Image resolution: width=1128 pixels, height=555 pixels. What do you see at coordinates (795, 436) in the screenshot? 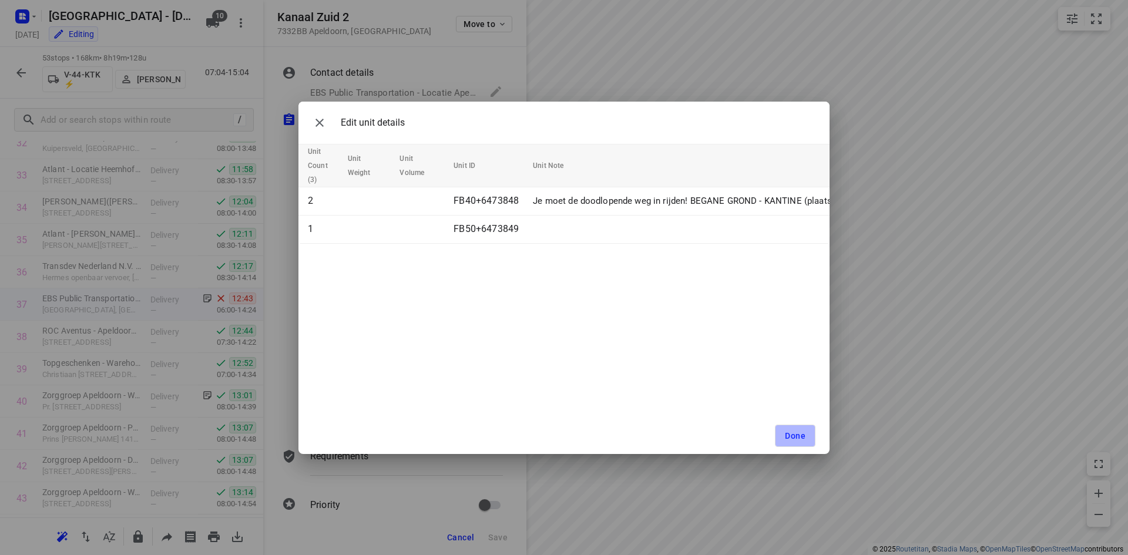
I see `span: Done` at bounding box center [795, 436].